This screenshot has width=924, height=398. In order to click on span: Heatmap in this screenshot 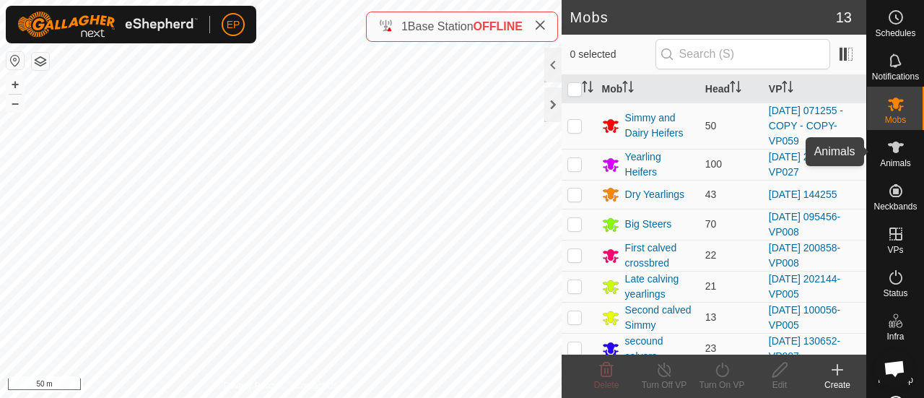, I will do `click(895, 380)`.